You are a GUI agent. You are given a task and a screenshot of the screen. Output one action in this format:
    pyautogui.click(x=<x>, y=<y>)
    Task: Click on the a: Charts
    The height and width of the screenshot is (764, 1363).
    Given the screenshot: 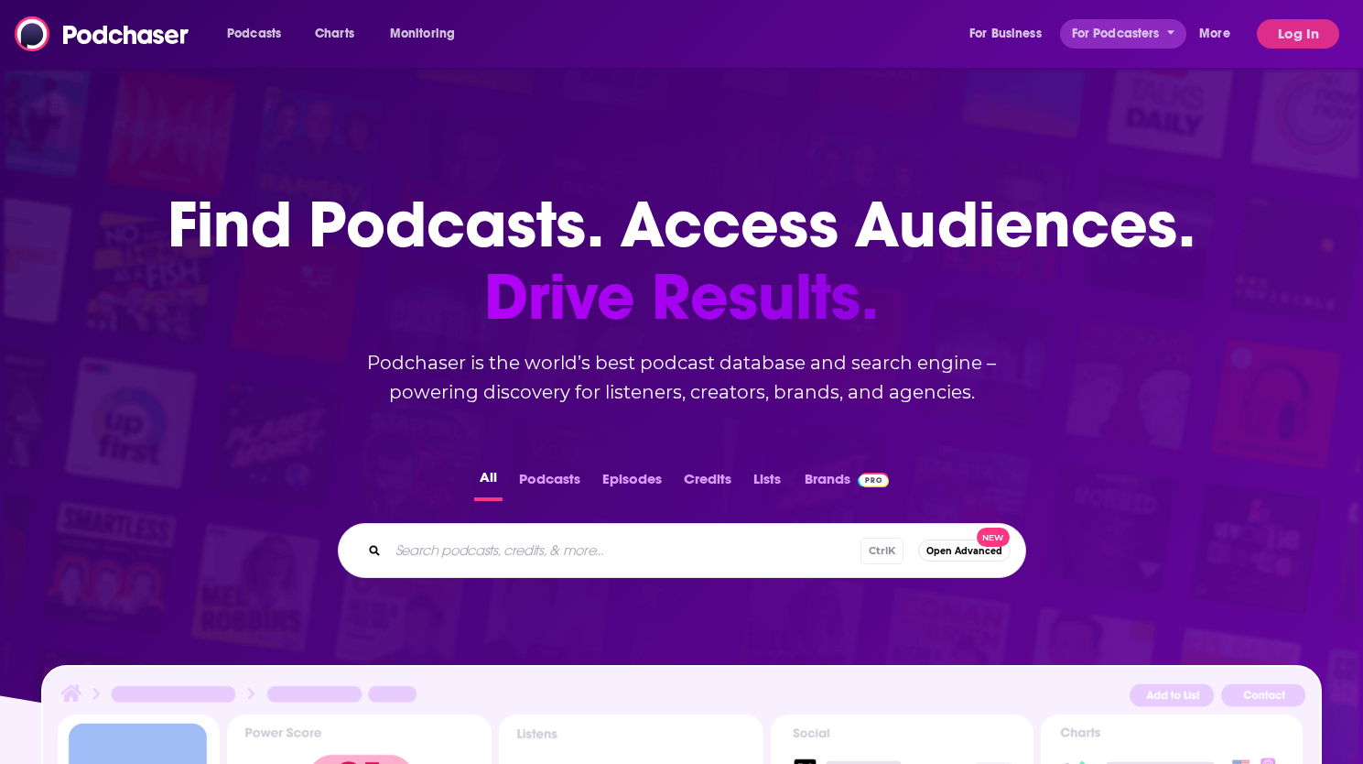 What is the action you would take?
    pyautogui.click(x=334, y=34)
    